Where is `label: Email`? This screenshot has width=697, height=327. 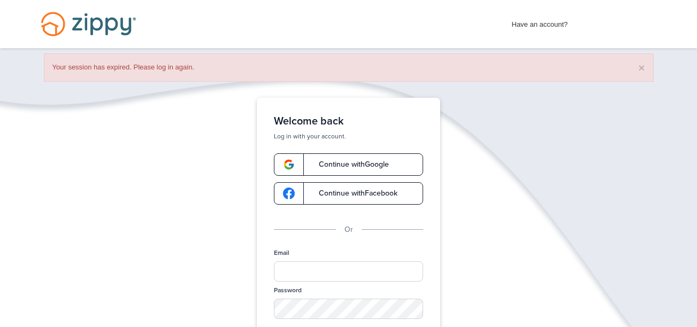
label: Email is located at coordinates (281, 253).